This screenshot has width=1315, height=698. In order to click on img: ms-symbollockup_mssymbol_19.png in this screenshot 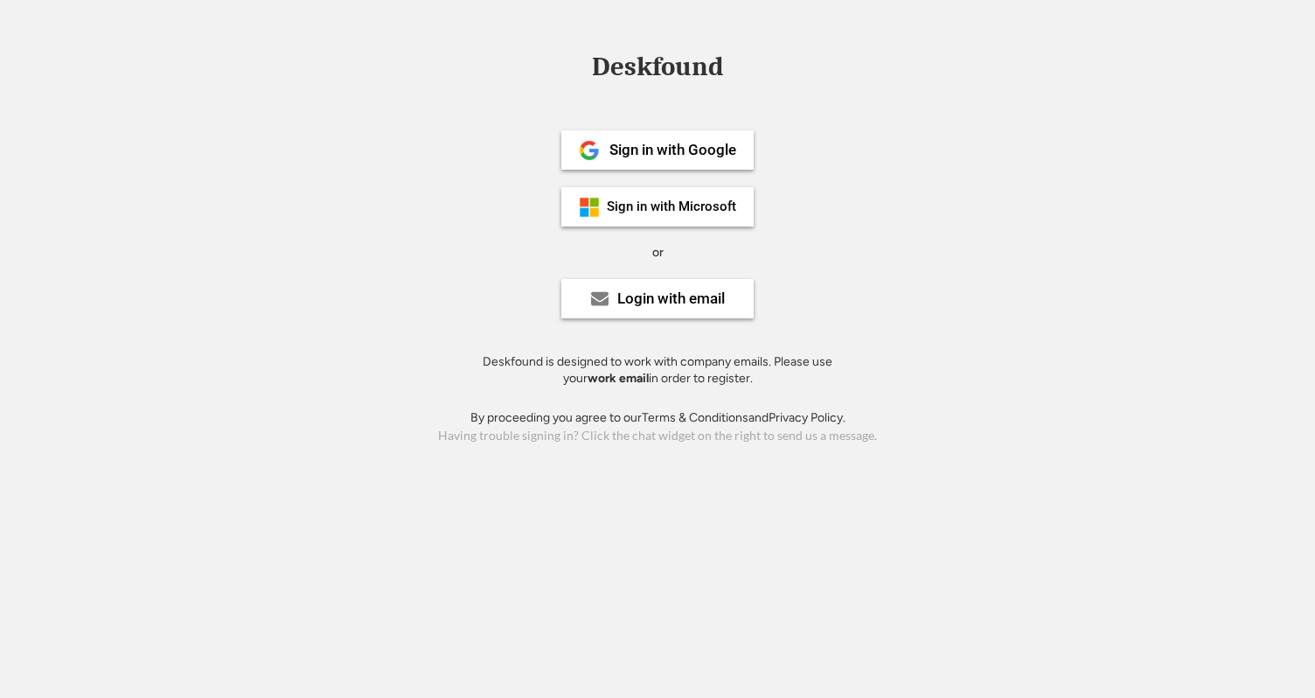, I will do `click(589, 207)`.